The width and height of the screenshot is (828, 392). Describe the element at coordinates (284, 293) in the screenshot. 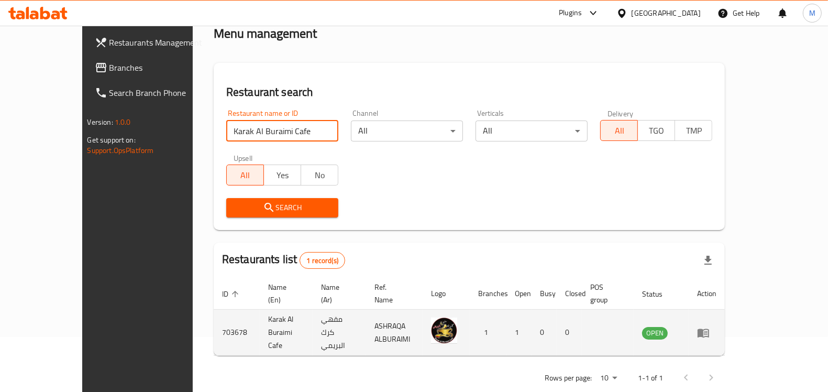

I see `span: Name (En)` at that location.